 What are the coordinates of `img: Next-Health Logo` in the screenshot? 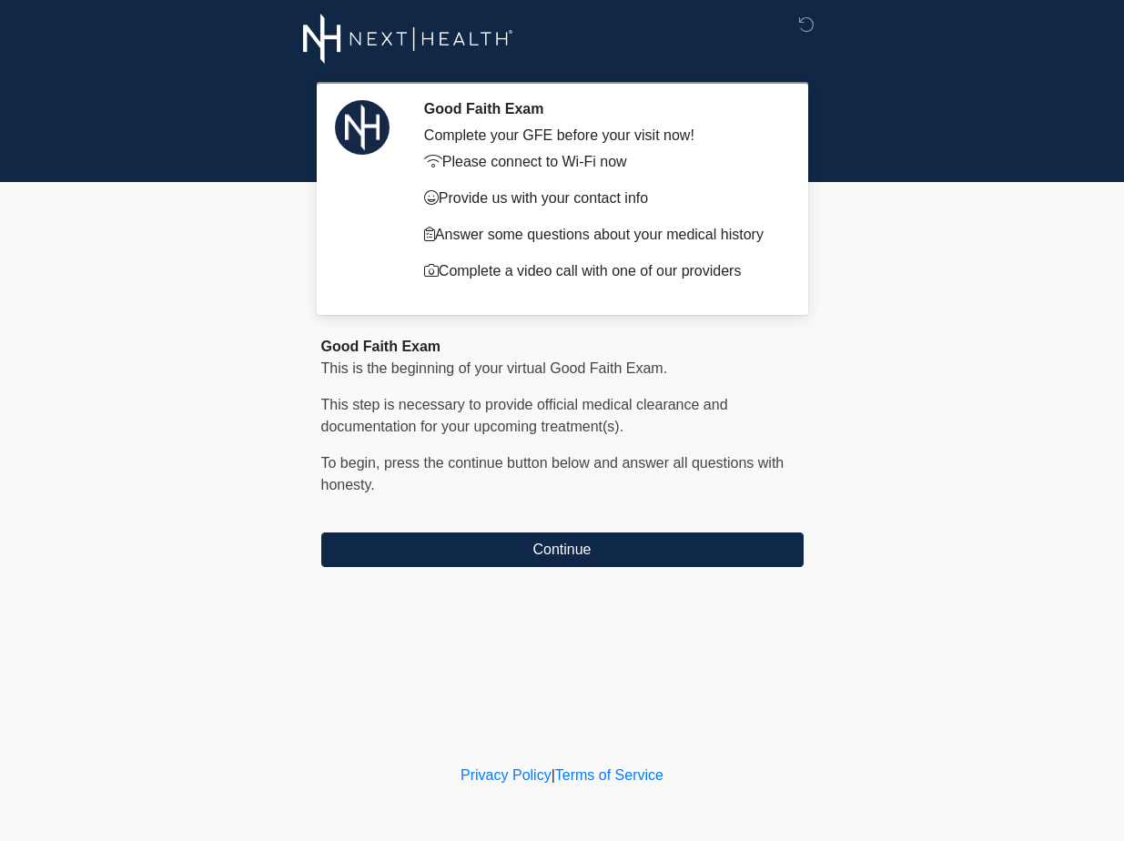 It's located at (408, 38).